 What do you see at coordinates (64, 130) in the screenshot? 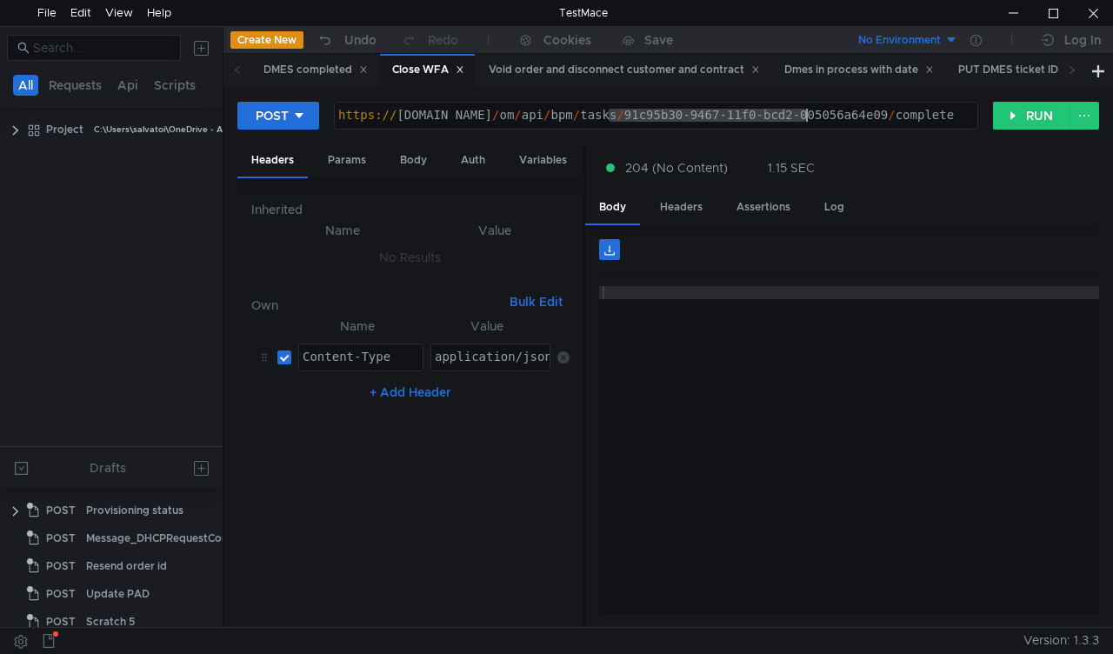
I see `div: Project` at bounding box center [64, 130].